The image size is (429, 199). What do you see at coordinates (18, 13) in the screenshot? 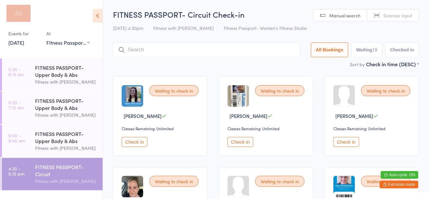
I see `img: Fitness with Zoe` at bounding box center [18, 13].